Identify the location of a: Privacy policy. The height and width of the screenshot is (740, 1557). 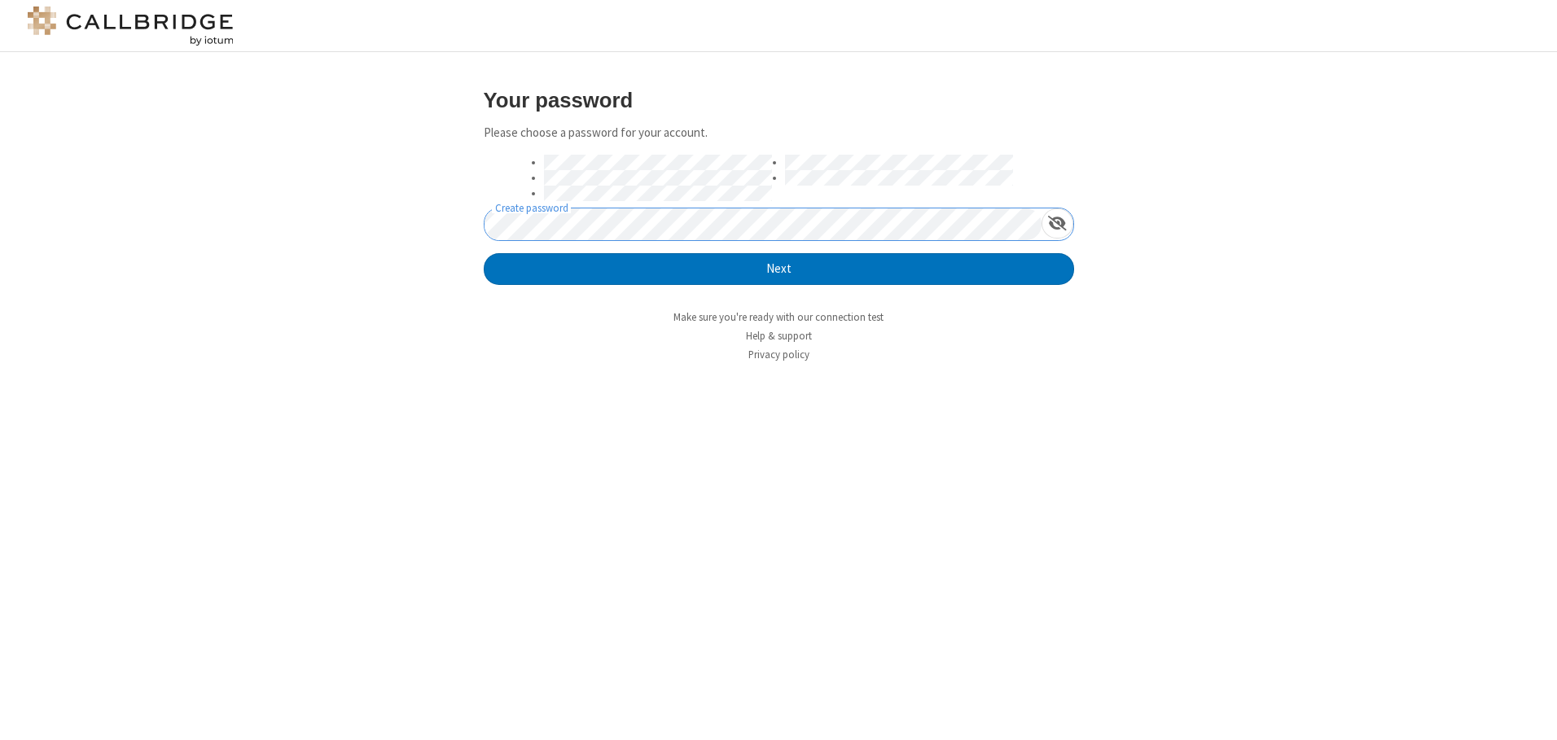
(779, 354).